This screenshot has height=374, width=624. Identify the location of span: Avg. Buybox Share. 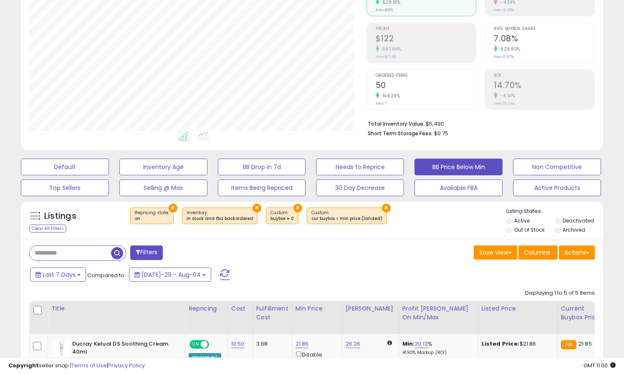
(544, 29).